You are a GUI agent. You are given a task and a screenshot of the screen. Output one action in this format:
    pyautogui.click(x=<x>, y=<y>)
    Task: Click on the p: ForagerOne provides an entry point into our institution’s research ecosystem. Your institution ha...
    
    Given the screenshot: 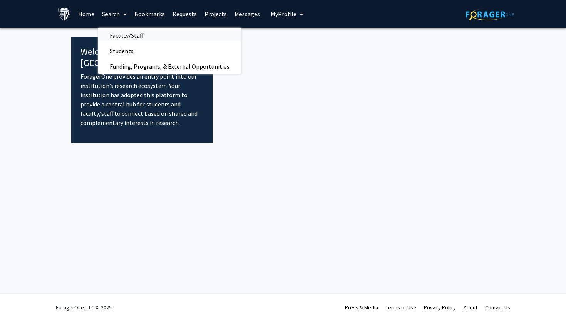 What is the action you would take?
    pyautogui.click(x=142, y=99)
    